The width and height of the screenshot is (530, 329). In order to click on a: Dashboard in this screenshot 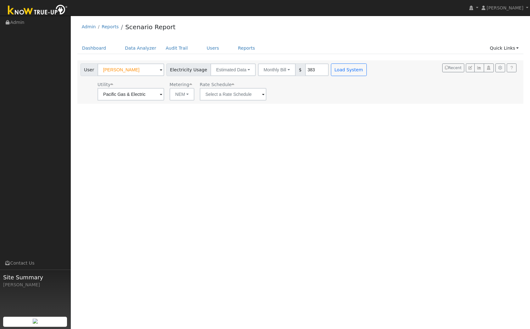, I will do `click(94, 48)`.